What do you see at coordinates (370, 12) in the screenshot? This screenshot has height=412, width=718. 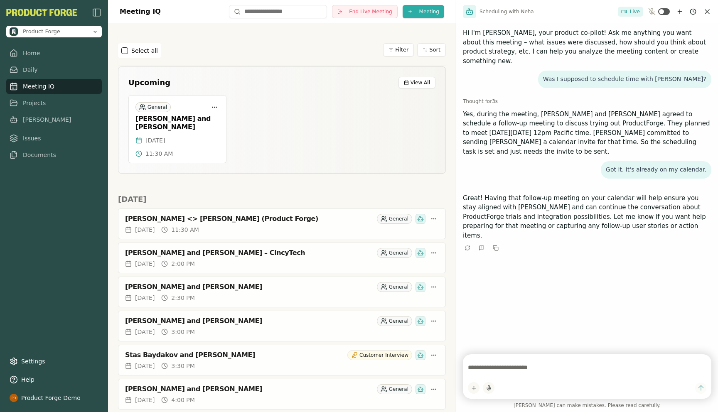 I see `span: End Live Meeting` at bounding box center [370, 12].